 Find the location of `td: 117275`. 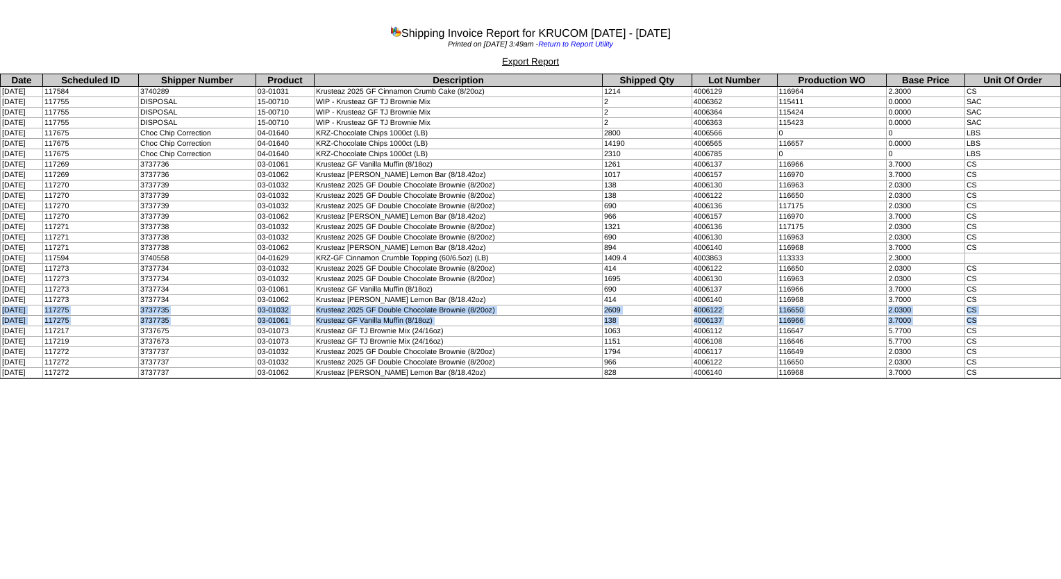

td: 117275 is located at coordinates (90, 321).